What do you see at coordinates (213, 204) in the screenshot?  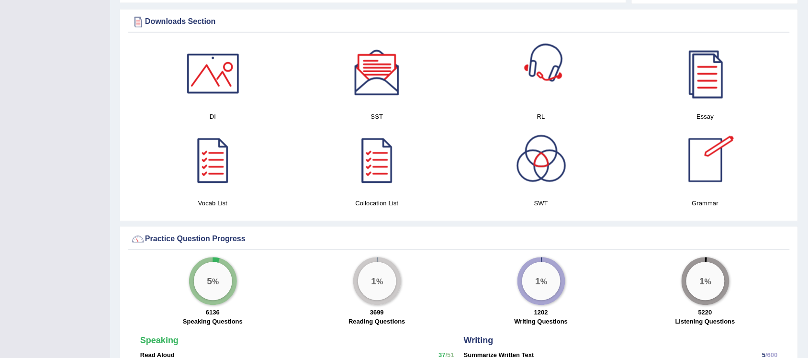 I see `h4: Vocab List` at bounding box center [213, 204].